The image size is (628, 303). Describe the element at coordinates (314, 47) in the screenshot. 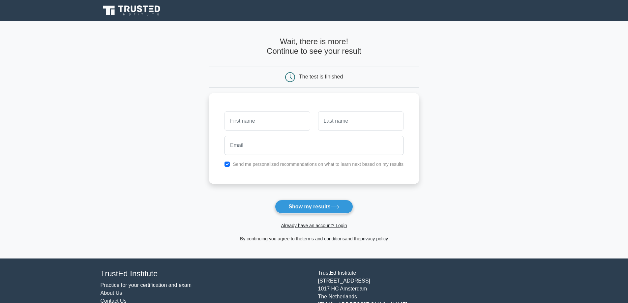

I see `h4: Wait, there is more! Continue to see your result` at that location.